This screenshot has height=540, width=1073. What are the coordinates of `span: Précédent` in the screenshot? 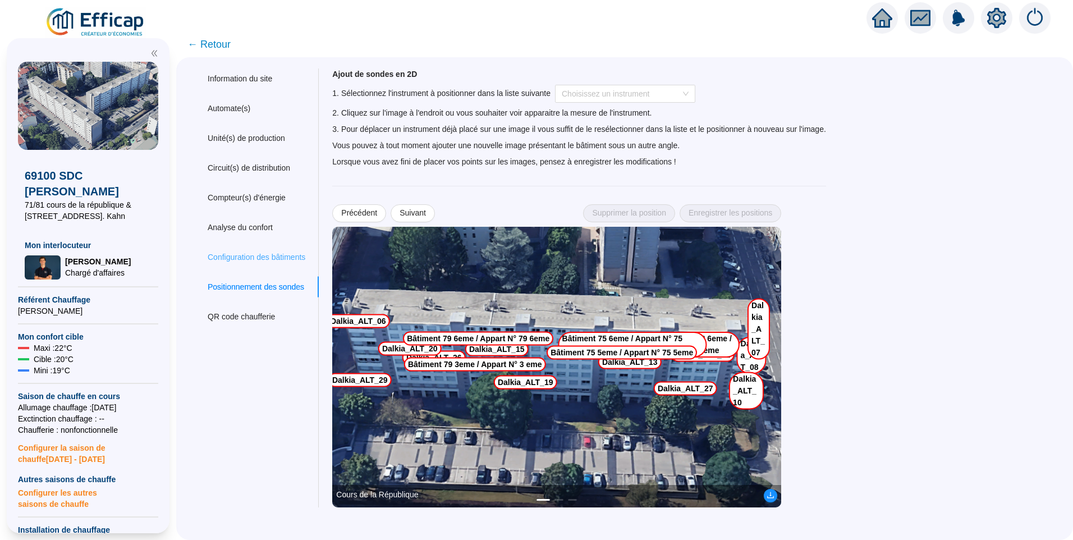 It's located at (359, 213).